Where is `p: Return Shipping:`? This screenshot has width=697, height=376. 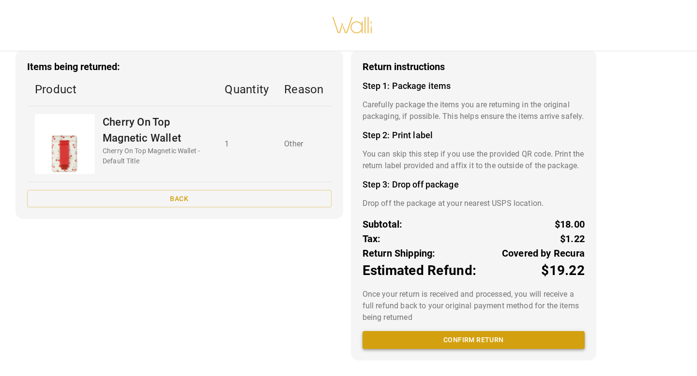
p: Return Shipping: is located at coordinates (399, 254).